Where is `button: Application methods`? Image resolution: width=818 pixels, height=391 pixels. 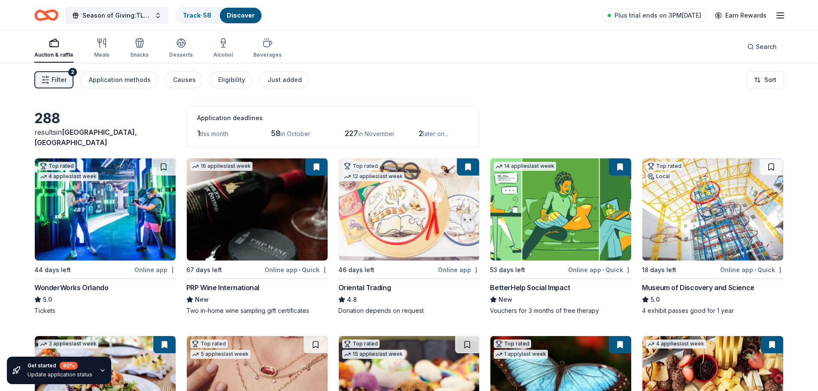 button: Application methods is located at coordinates (119, 80).